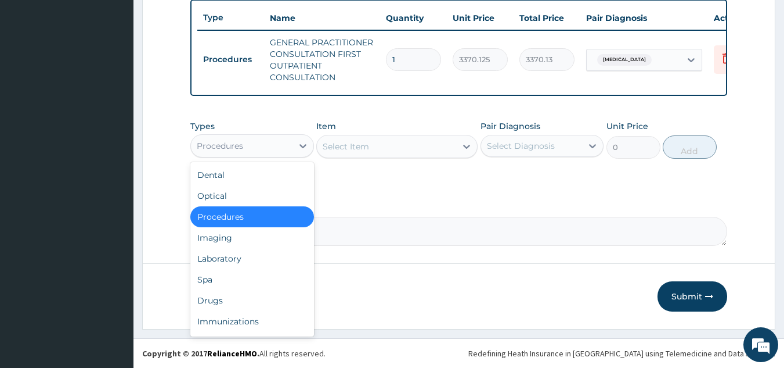 The width and height of the screenshot is (784, 368). What do you see at coordinates (113, 265) in the screenshot?
I see `textarea: Type your message and hit 'Enter'` at bounding box center [113, 265].